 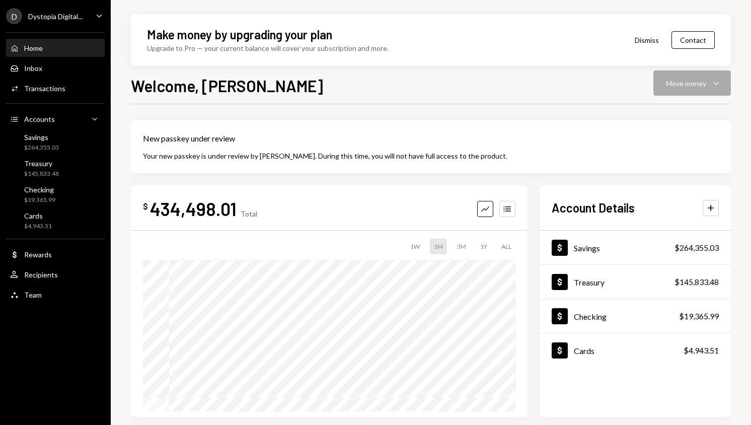 What do you see at coordinates (55, 254) in the screenshot?
I see `a: Rewards` at bounding box center [55, 254].